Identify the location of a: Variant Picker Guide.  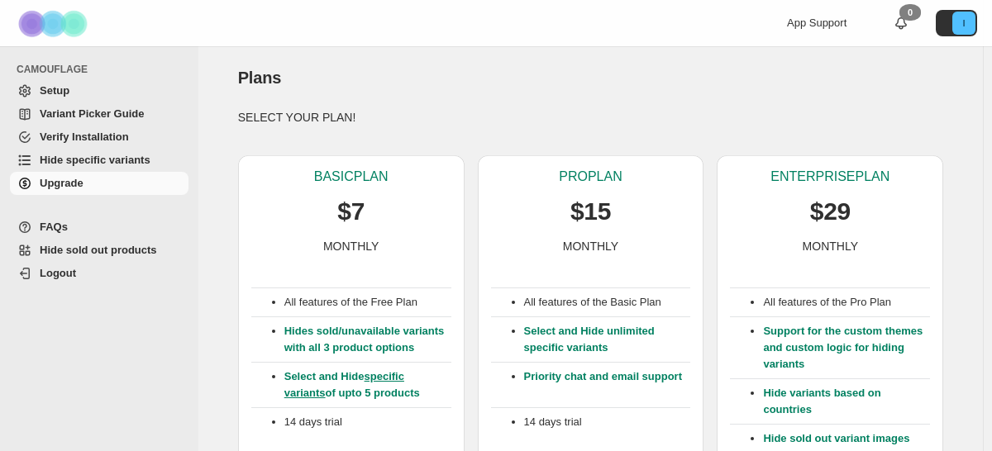
(99, 114).